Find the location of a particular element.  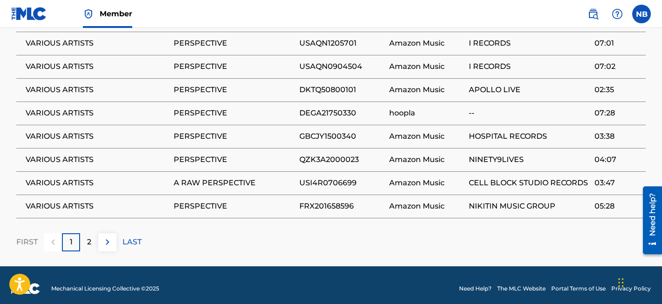

span: FRX201658596 is located at coordinates (341, 206).